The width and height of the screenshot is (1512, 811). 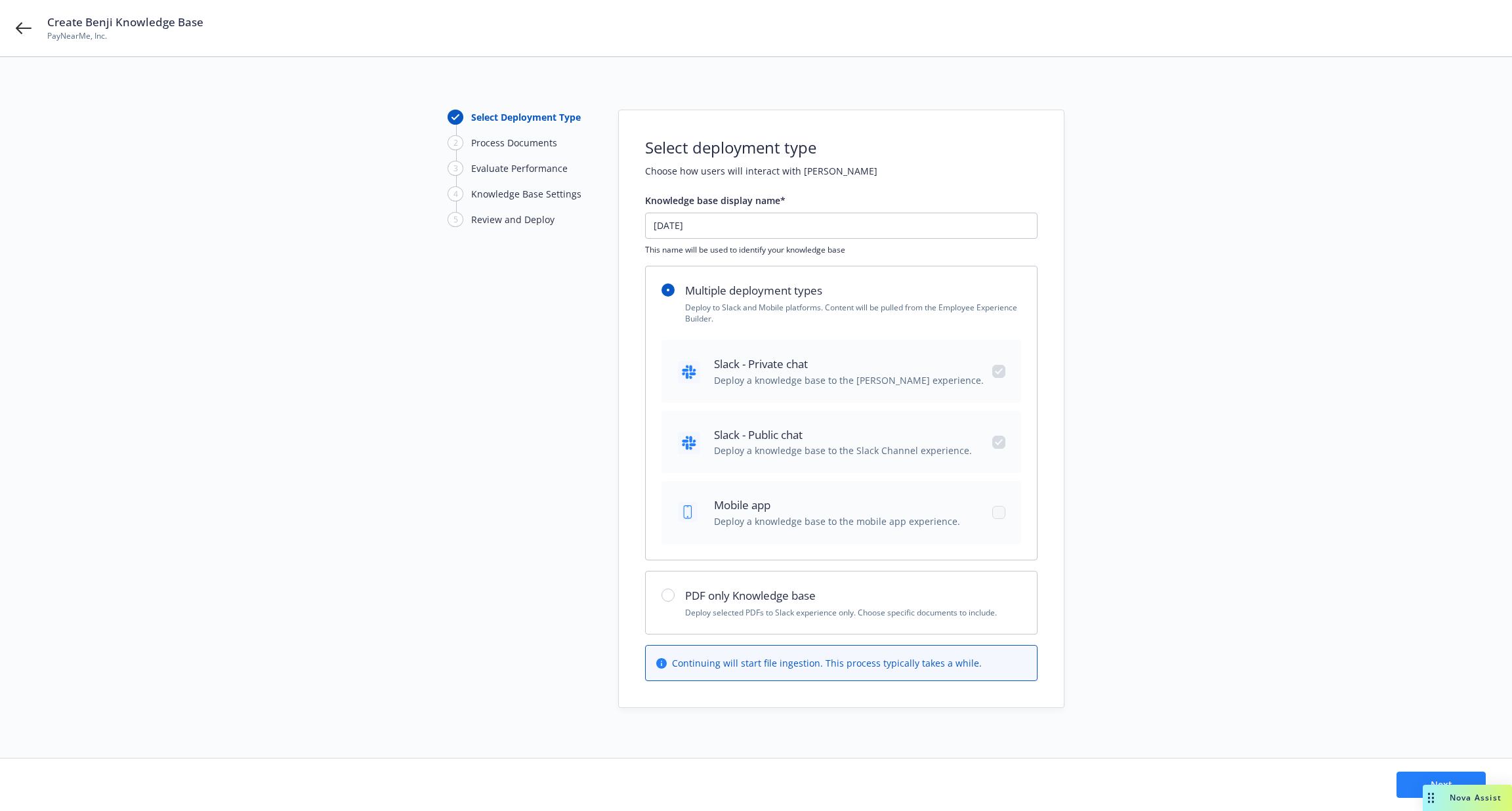 What do you see at coordinates (514, 143) in the screenshot?
I see `div: Process Documents` at bounding box center [514, 143].